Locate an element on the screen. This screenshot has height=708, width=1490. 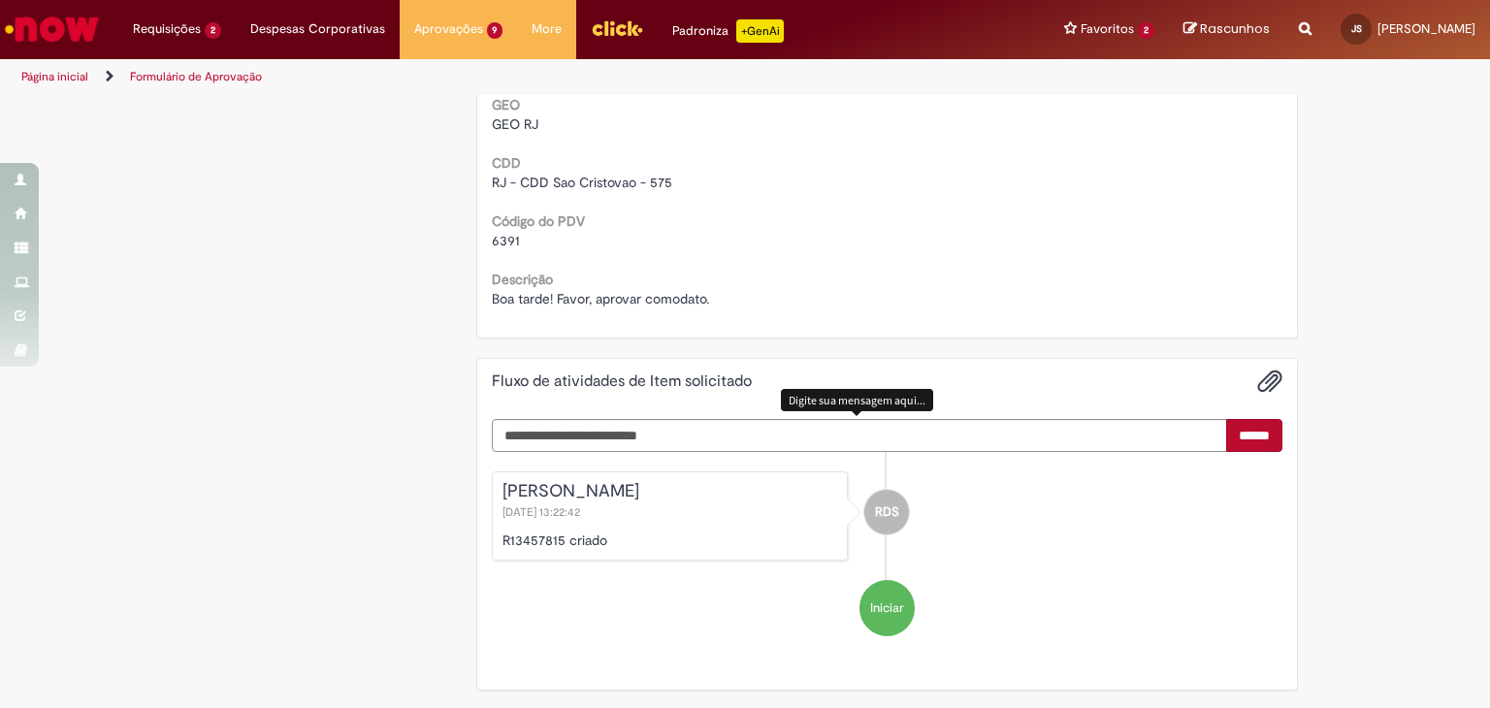
span: Requisições is located at coordinates (167, 29).